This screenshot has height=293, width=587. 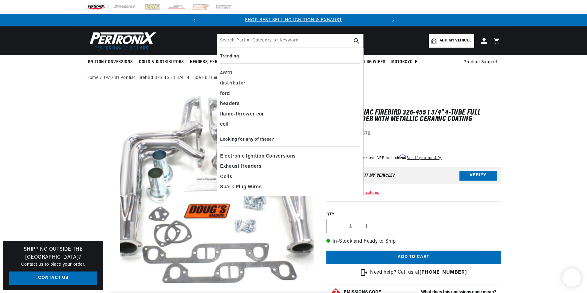 I want to click on label: QTY, so click(x=413, y=215).